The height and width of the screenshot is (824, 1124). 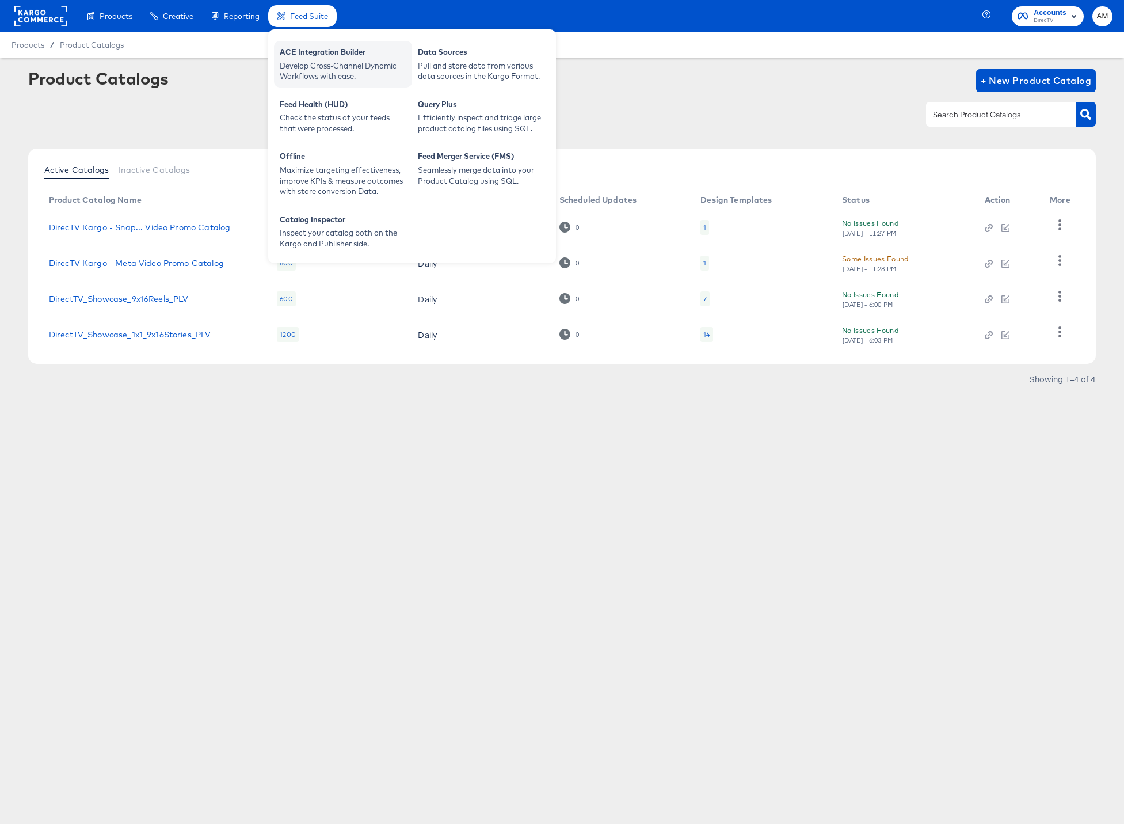 I want to click on input: Search Product Catalogs, so click(x=992, y=115).